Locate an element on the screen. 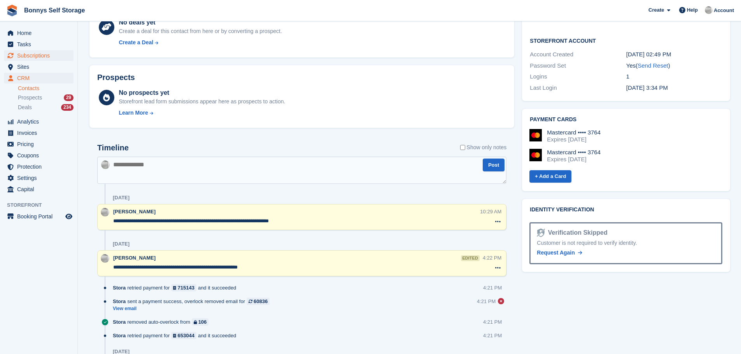 The image size is (741, 354). h2: Payment cards is located at coordinates (626, 120).